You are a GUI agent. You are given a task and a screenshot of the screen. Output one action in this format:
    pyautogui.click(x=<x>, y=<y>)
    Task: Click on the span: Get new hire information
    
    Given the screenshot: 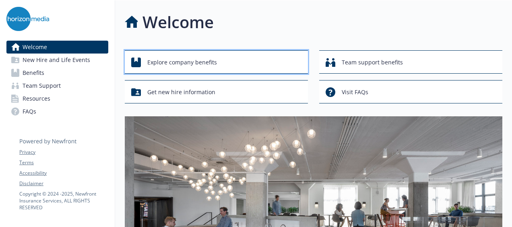 What is the action you would take?
    pyautogui.click(x=181, y=92)
    